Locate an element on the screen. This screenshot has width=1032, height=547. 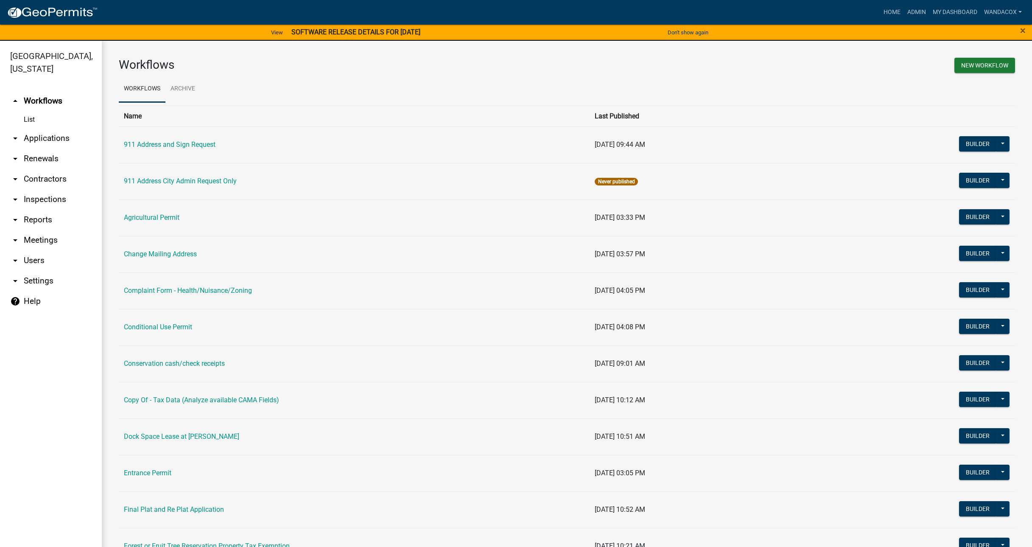
h3: Workflows is located at coordinates (340, 65).